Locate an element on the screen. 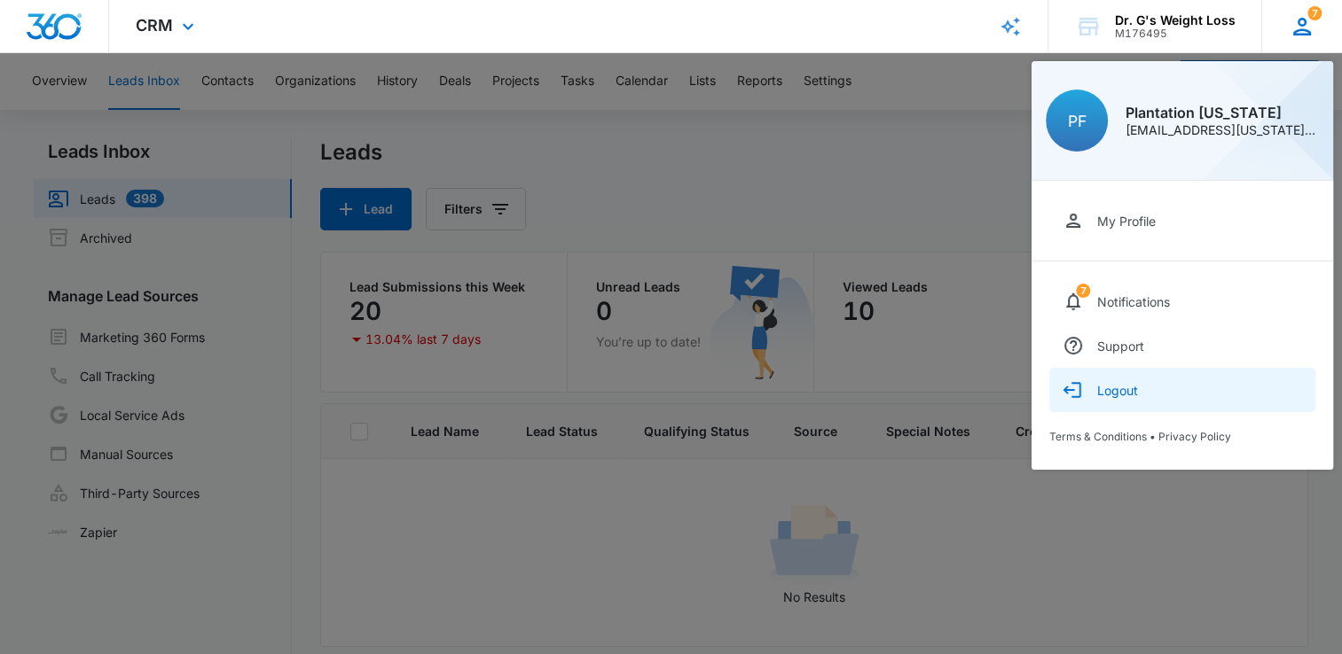 This screenshot has width=1342, height=654. div: account name is located at coordinates (1175, 20).